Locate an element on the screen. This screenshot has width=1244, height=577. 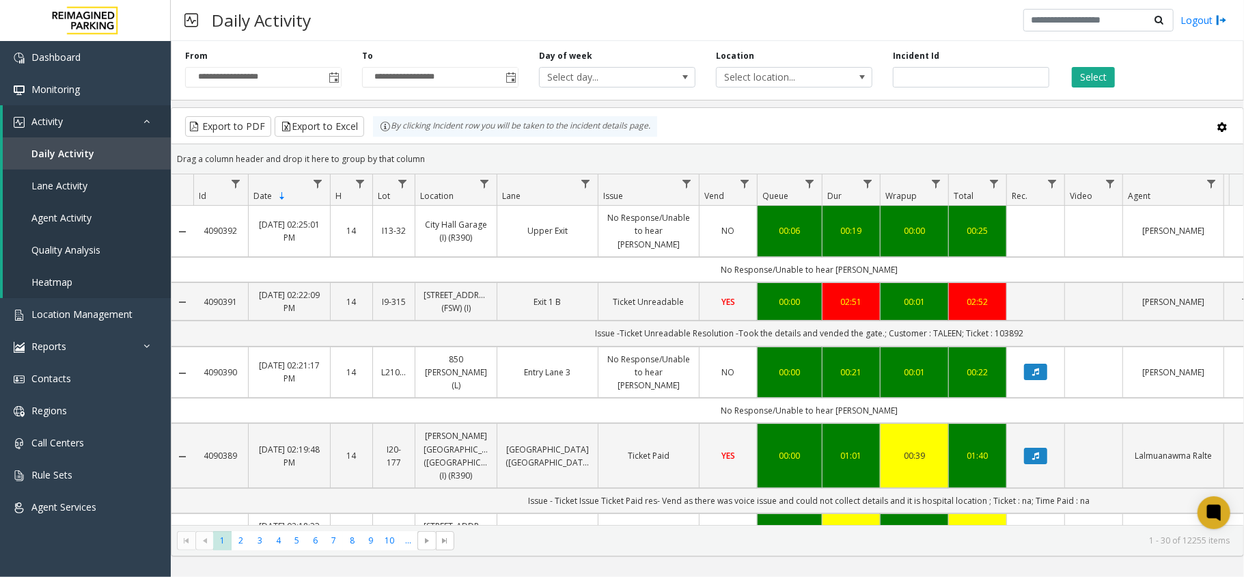
span: Contacts is located at coordinates (51, 378).